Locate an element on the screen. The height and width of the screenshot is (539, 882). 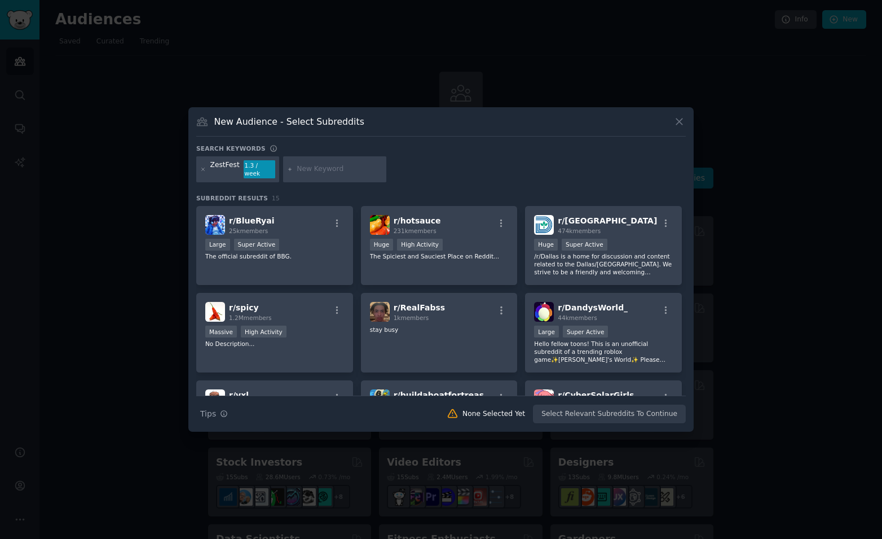
span: r/ spicy is located at coordinates (244, 308).